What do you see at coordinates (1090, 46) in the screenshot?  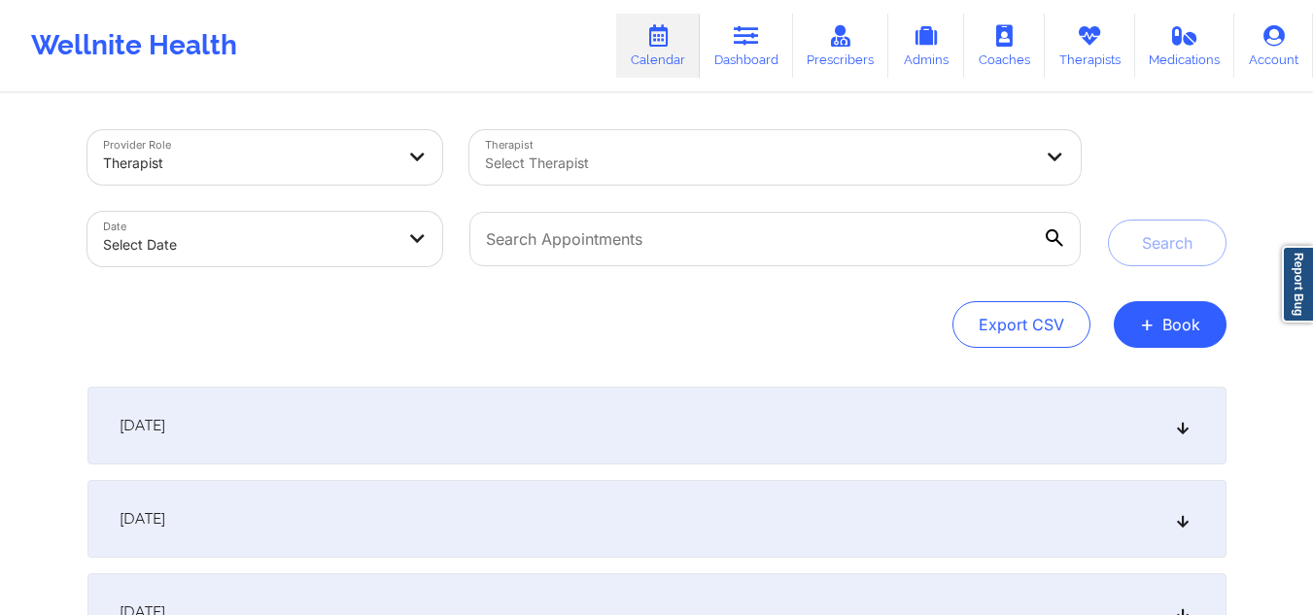 I see `a: Therapists` at bounding box center [1090, 46].